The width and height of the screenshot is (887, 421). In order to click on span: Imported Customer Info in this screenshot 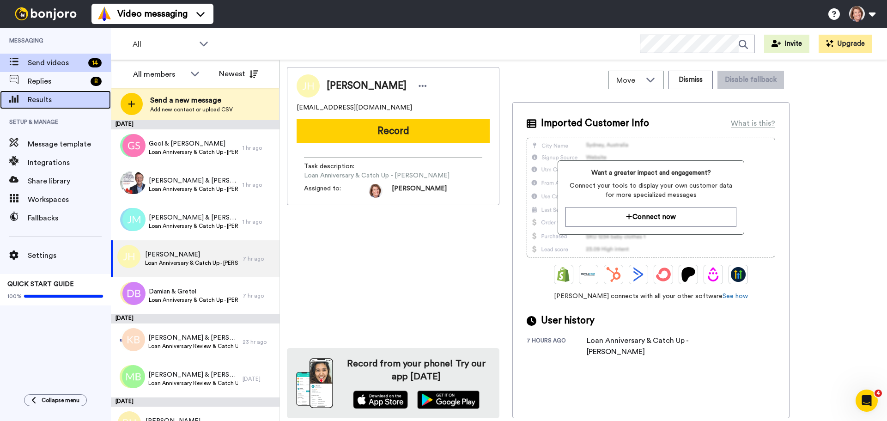, I will do `click(595, 123)`.